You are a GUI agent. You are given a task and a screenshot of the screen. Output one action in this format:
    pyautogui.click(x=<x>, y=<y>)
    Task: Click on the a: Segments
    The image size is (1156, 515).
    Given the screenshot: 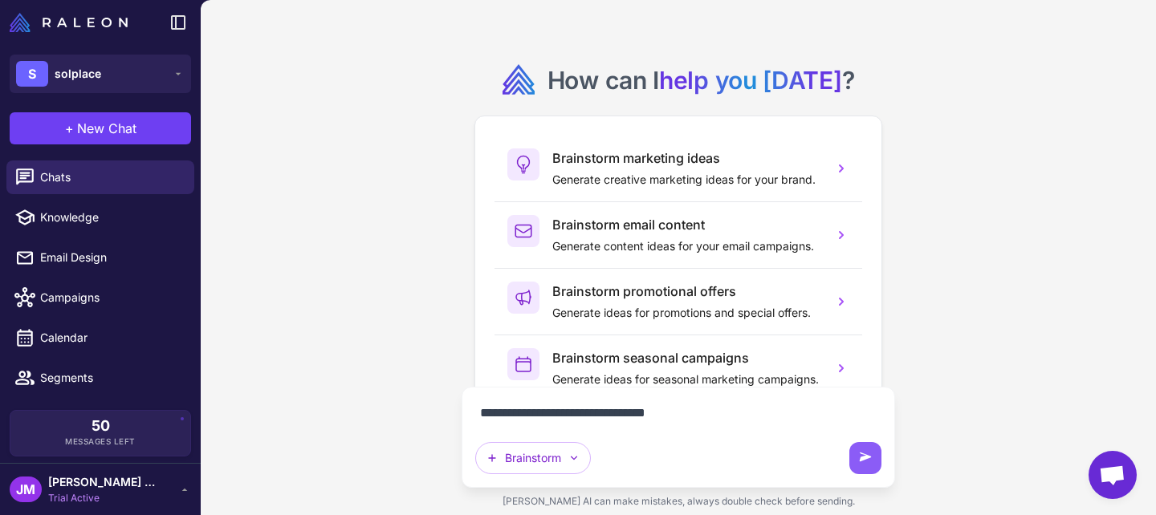 What is the action you would take?
    pyautogui.click(x=100, y=378)
    